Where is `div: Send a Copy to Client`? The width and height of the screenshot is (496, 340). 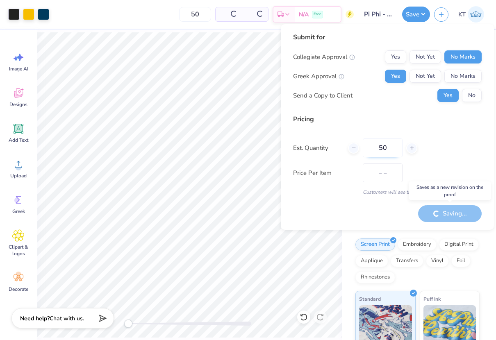 div: Send a Copy to Client is located at coordinates (323, 96).